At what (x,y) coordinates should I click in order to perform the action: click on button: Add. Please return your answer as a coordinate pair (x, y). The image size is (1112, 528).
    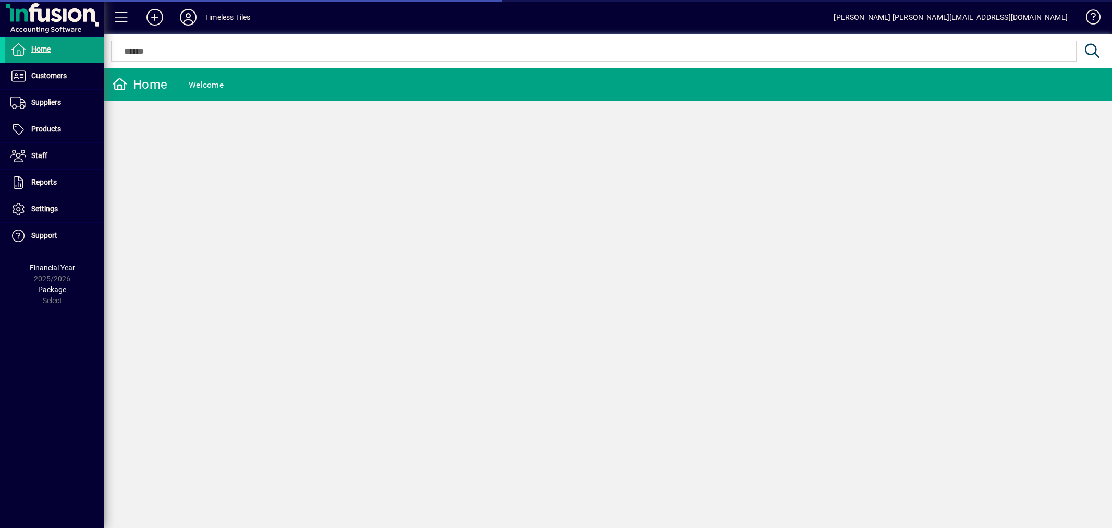
    Looking at the image, I should click on (155, 17).